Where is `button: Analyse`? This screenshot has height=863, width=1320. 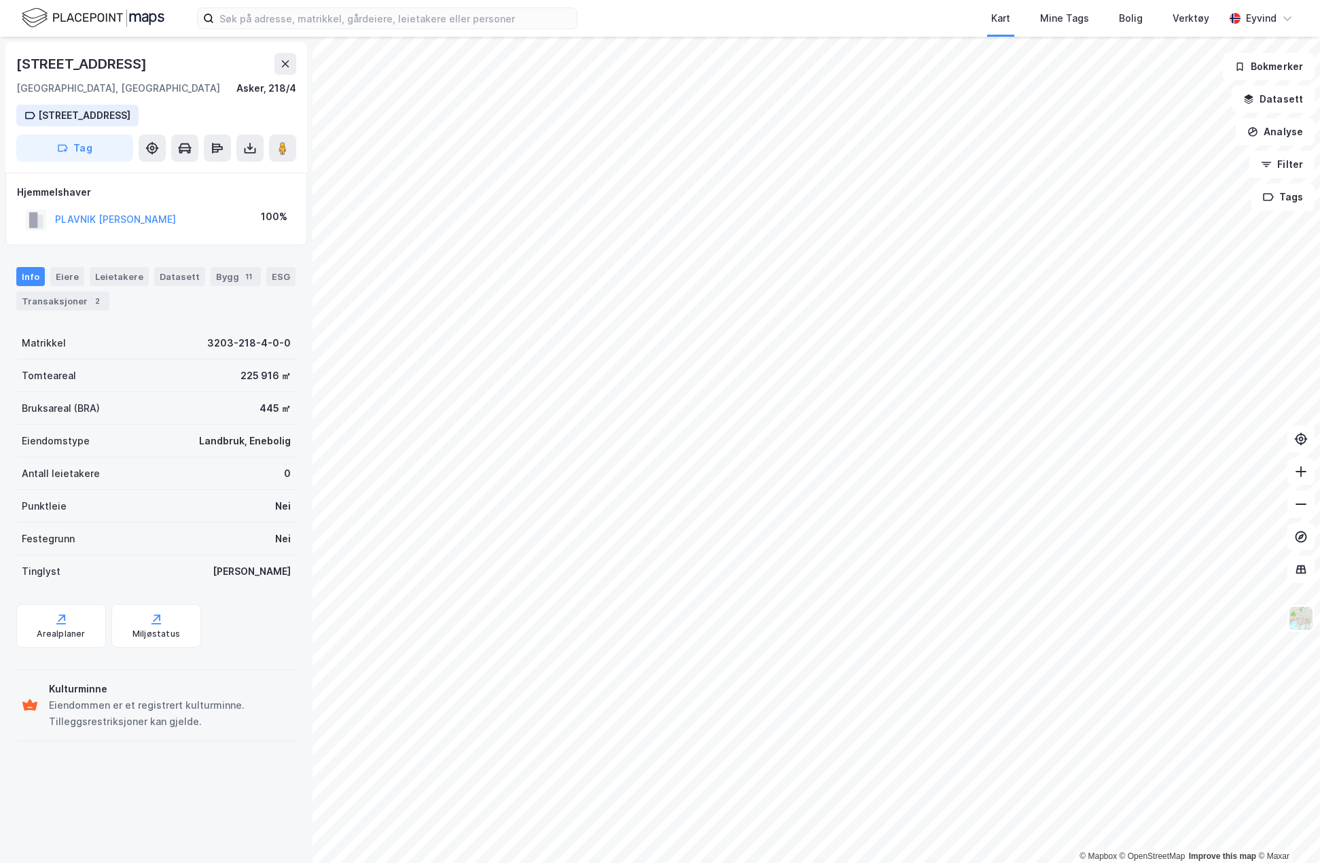 button: Analyse is located at coordinates (1275, 132).